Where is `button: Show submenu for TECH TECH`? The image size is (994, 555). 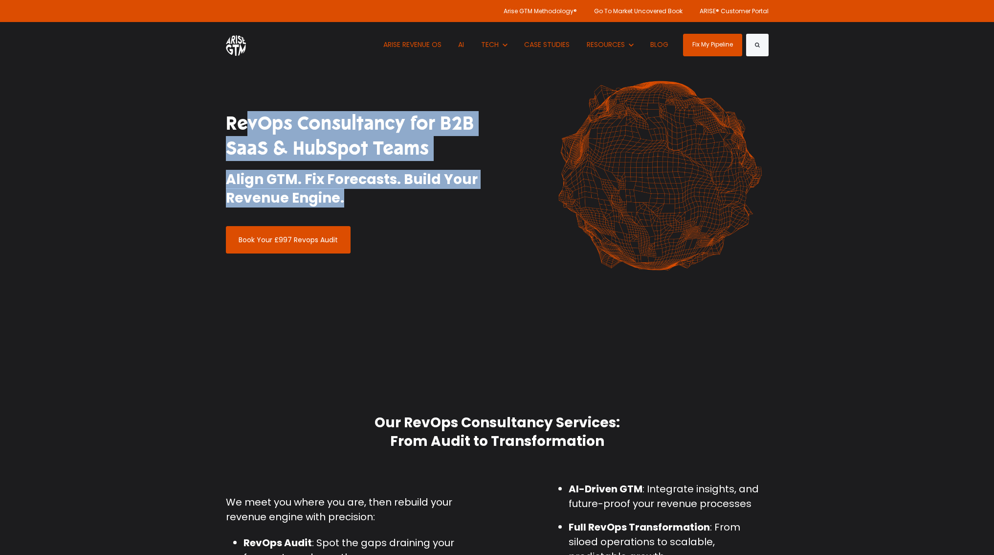
button: Show submenu for TECH TECH is located at coordinates (494, 45).